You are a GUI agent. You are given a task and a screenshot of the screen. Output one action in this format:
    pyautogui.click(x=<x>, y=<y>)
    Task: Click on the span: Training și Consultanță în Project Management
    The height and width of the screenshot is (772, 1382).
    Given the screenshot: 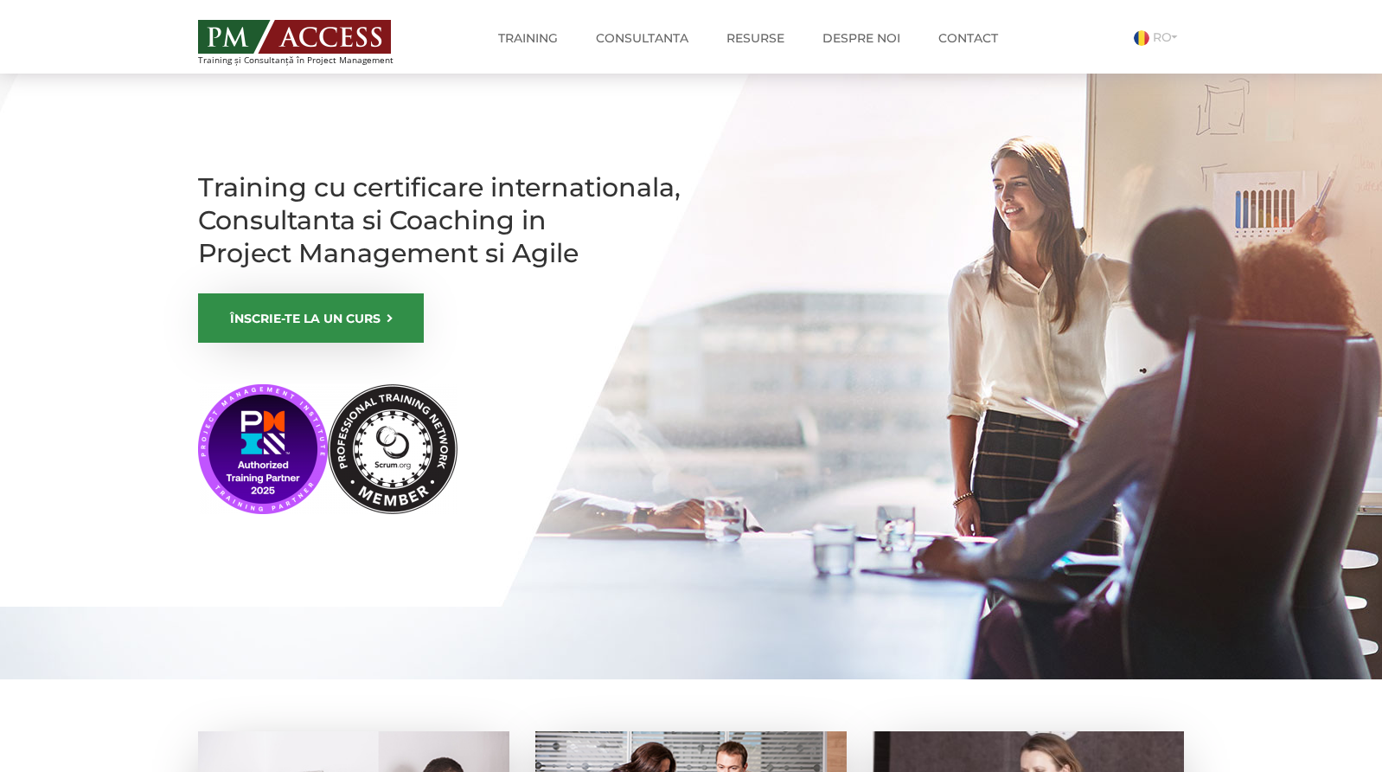 What is the action you would take?
    pyautogui.click(x=311, y=60)
    